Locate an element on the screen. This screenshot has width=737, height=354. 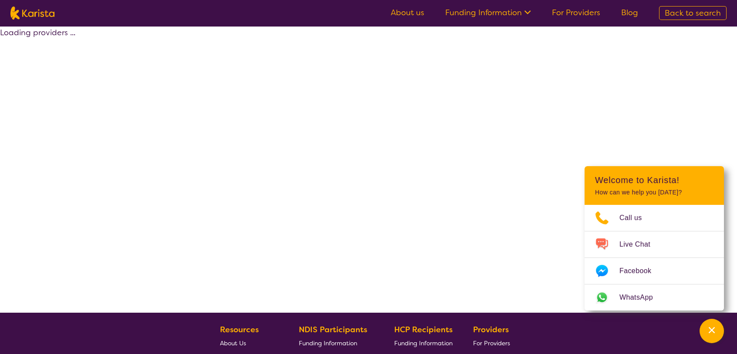
b: HCP Recipients is located at coordinates (423, 330).